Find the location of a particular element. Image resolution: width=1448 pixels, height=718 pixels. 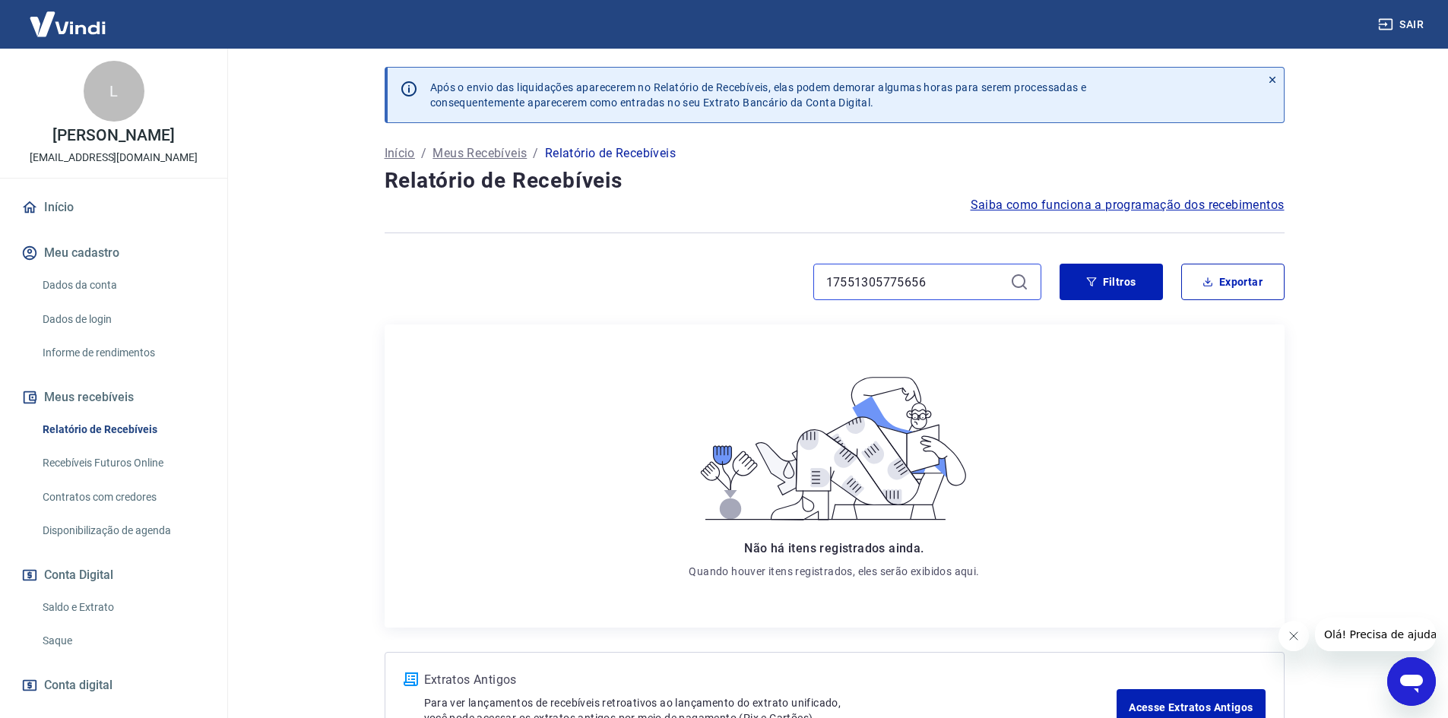

p: Relatório de Recebíveis is located at coordinates (610, 154).